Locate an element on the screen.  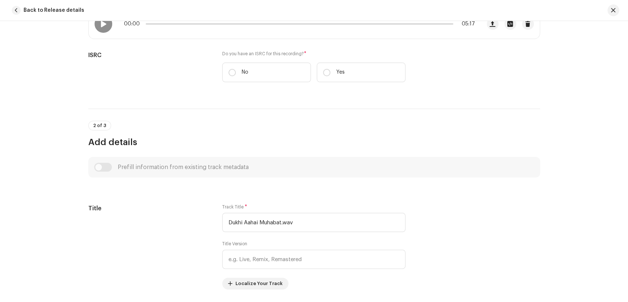
h5: Title is located at coordinates (149, 208).